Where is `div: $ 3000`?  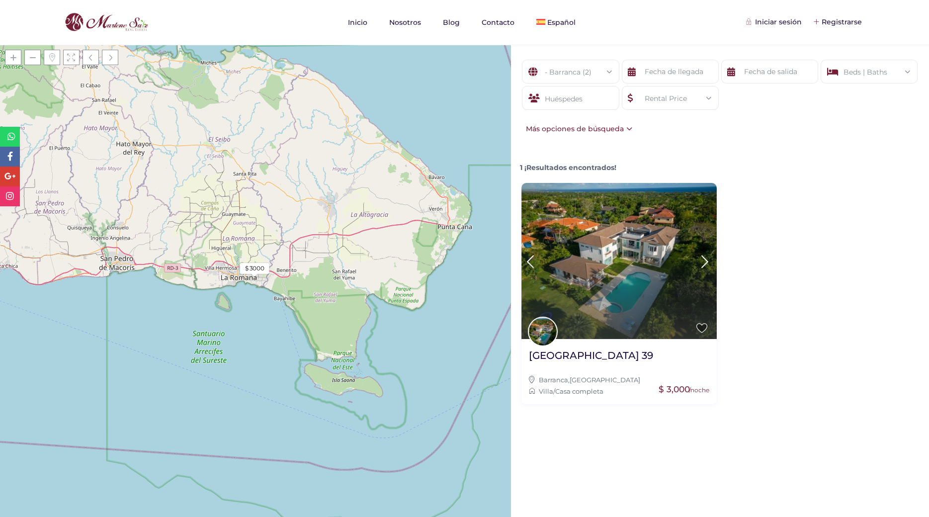 div: $ 3000 is located at coordinates (255, 268).